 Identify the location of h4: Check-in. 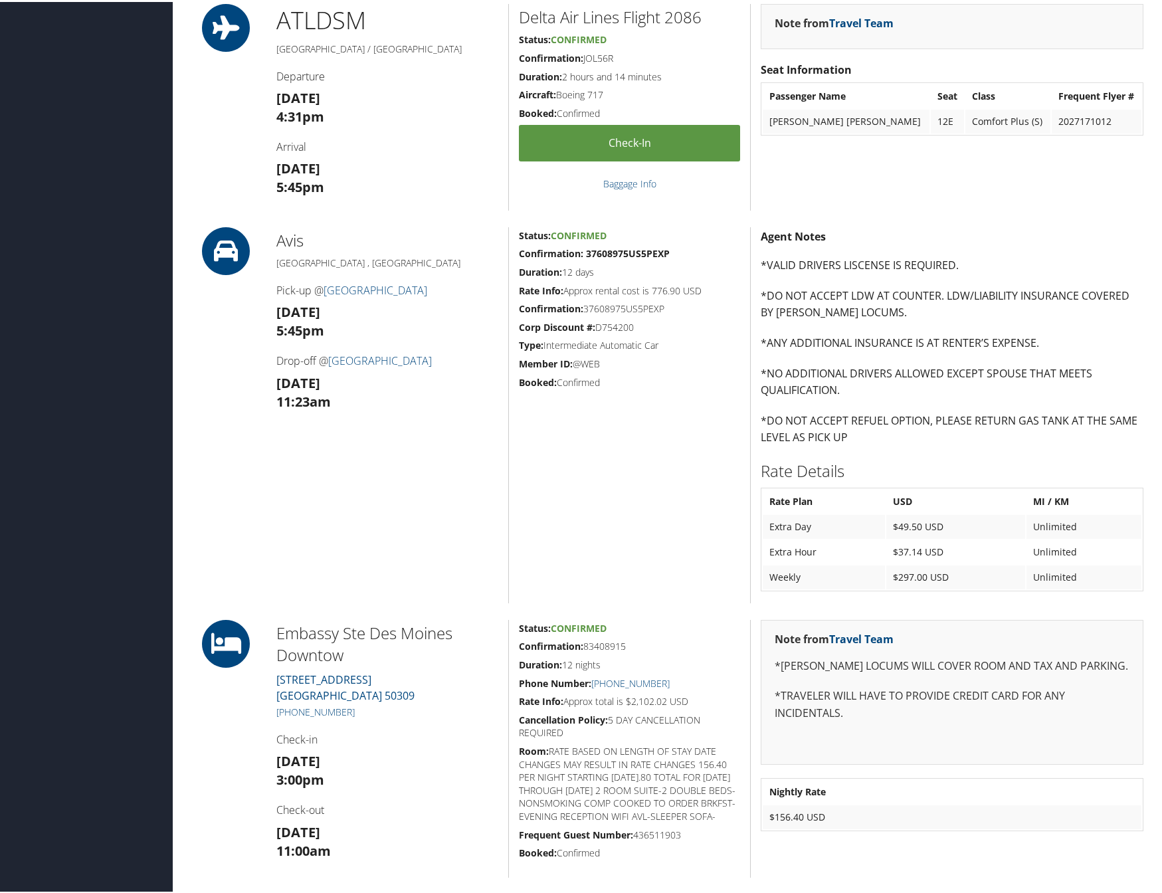
(387, 737).